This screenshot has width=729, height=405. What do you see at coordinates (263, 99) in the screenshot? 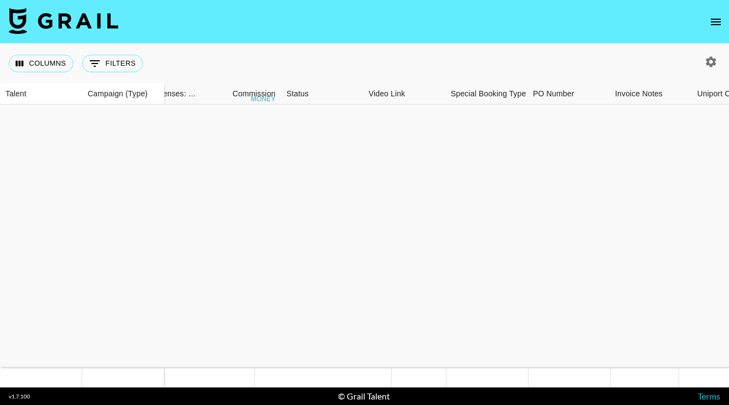
I see `div: money` at bounding box center [263, 99].